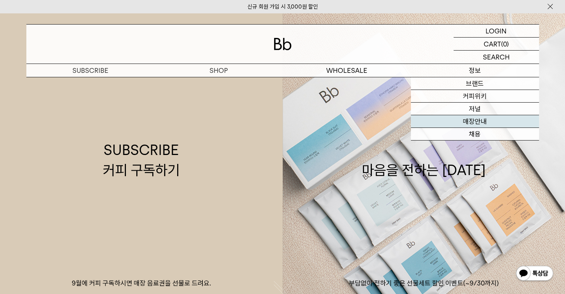 The width and height of the screenshot is (565, 294). What do you see at coordinates (496, 31) in the screenshot?
I see `p: LOGIN` at bounding box center [496, 31].